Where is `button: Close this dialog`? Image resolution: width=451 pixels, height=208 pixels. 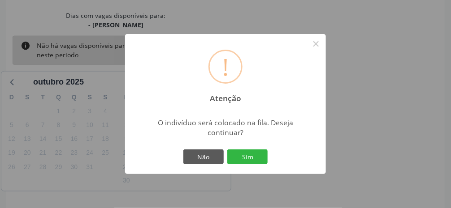 button: Close this dialog is located at coordinates (316, 44).